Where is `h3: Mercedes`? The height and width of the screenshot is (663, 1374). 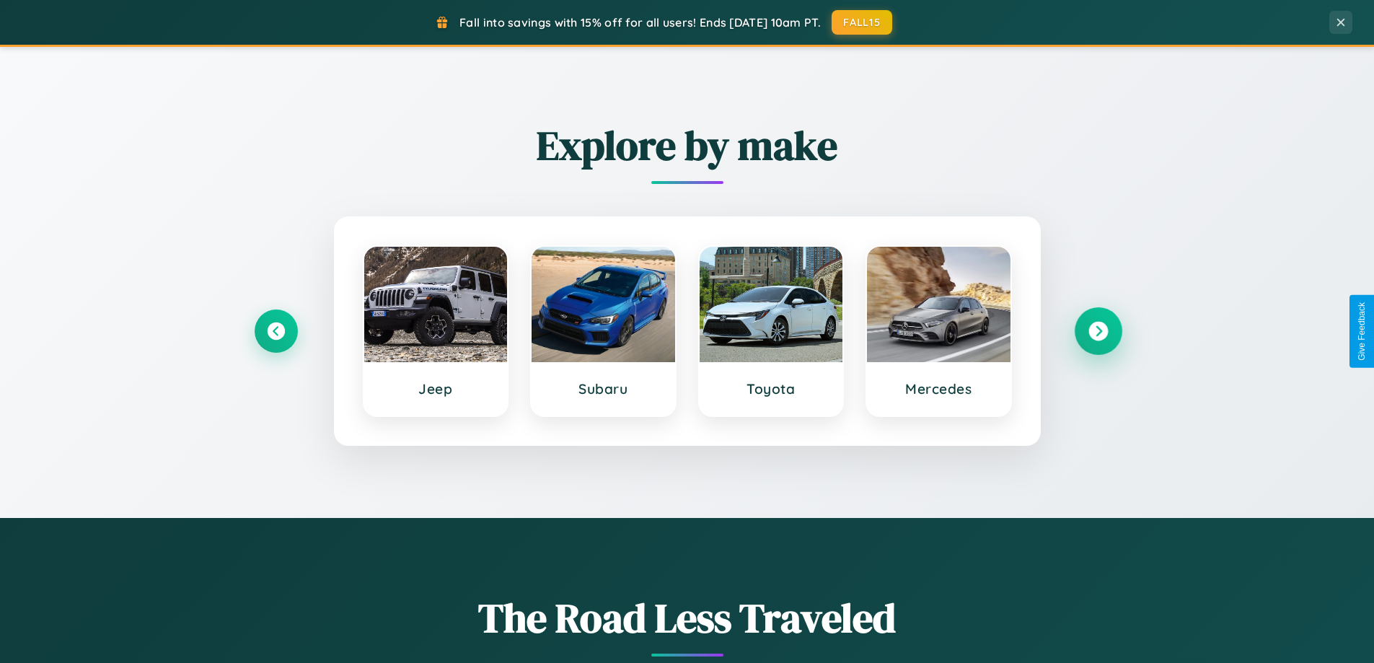 h3: Mercedes is located at coordinates (938, 389).